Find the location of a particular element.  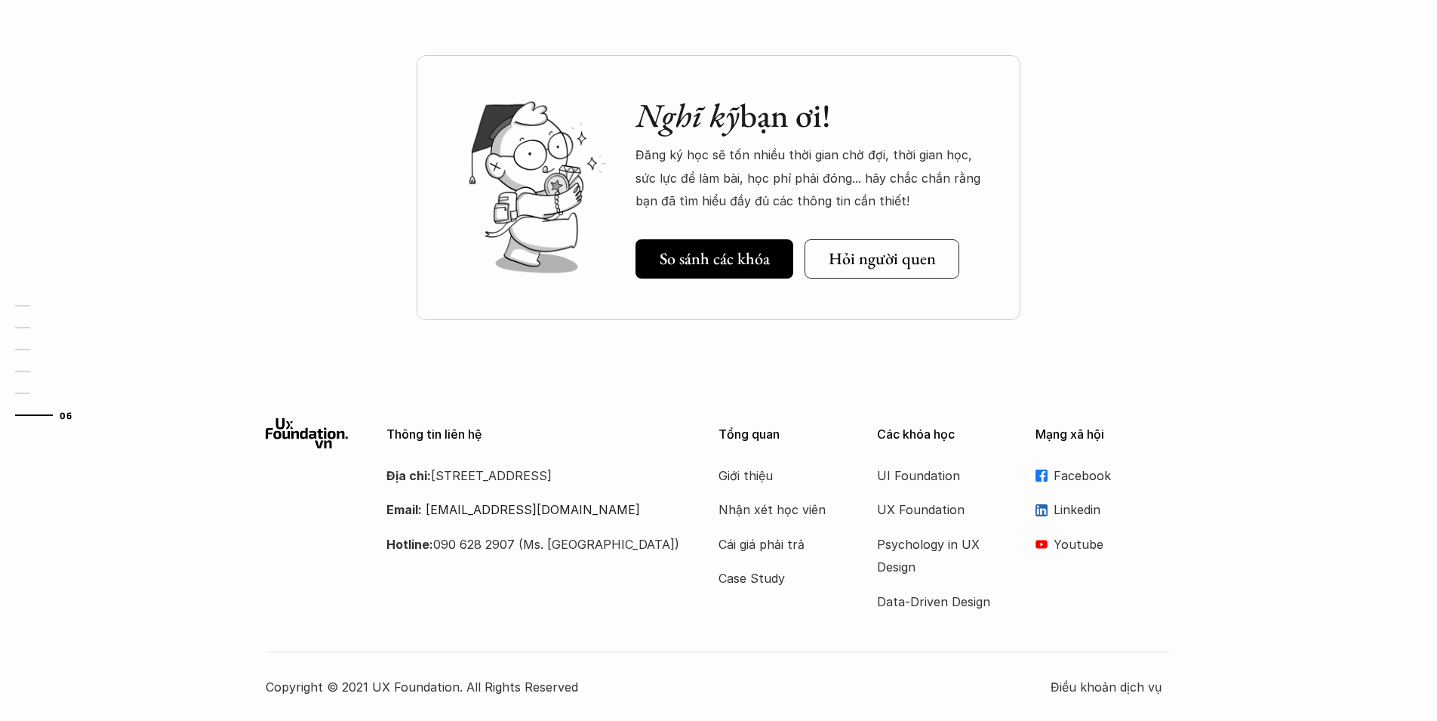

p: Nhận xét học viên is located at coordinates (779, 509).